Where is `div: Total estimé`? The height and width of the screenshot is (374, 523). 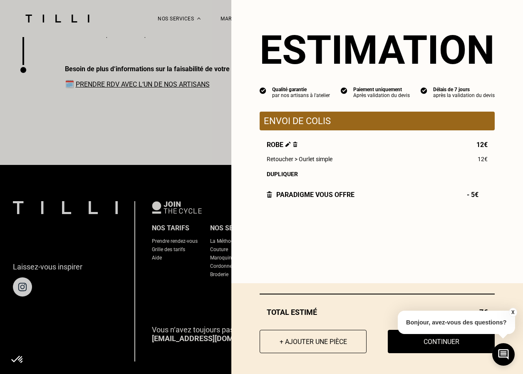
div: Total estimé is located at coordinates (377, 312).